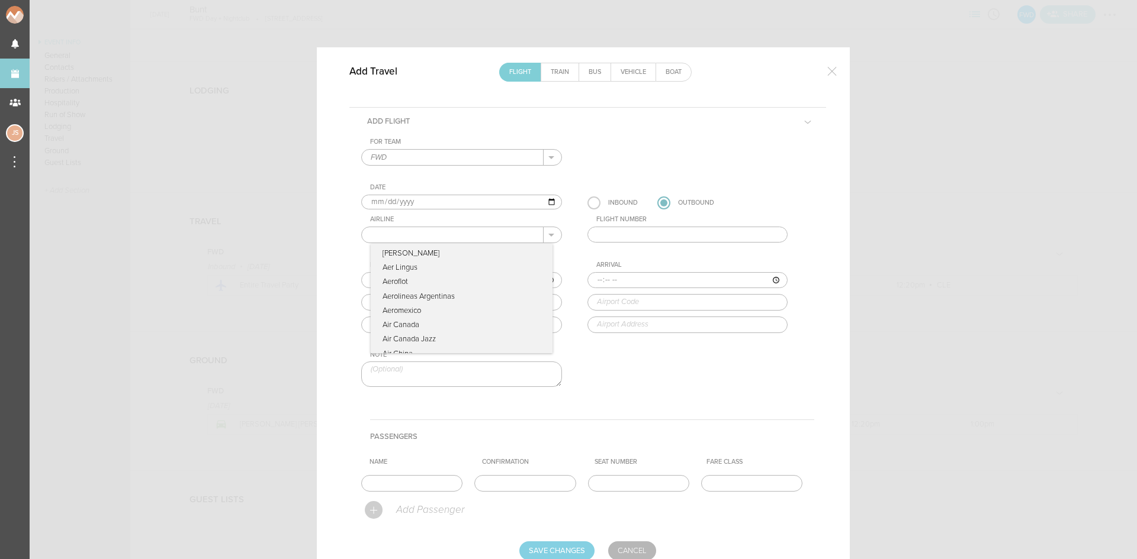  I want to click on h4: Passengers, so click(592, 436).